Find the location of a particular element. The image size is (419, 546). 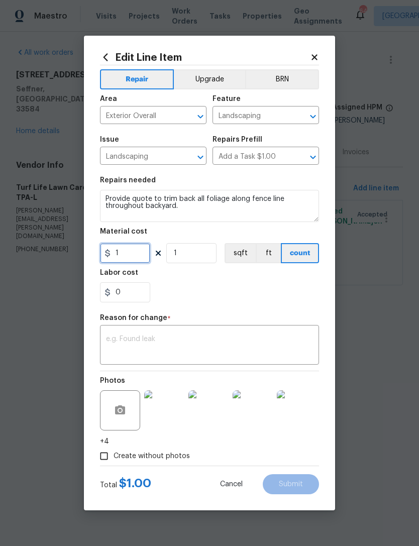

h5: Repairs needed is located at coordinates (128, 180).